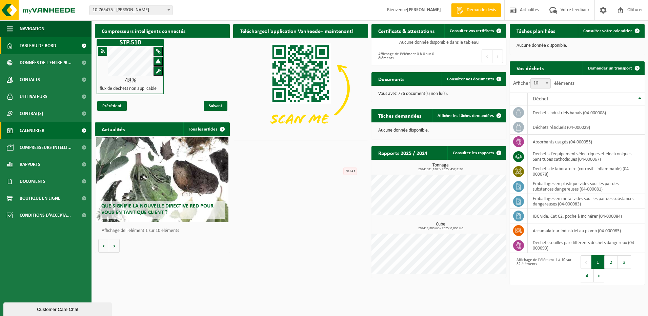 The image size is (648, 316). What do you see at coordinates (157, 209) in the screenshot?
I see `span: Que signifie la nouvelle directive RED pour vous en tant que client ?` at bounding box center [157, 209].